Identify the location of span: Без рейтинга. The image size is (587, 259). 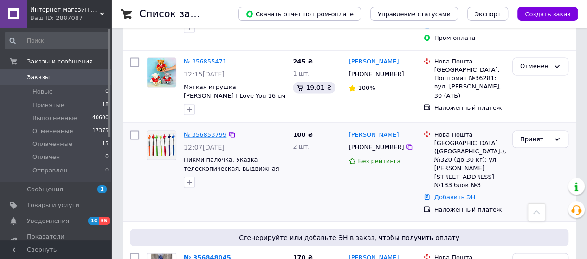
(379, 160).